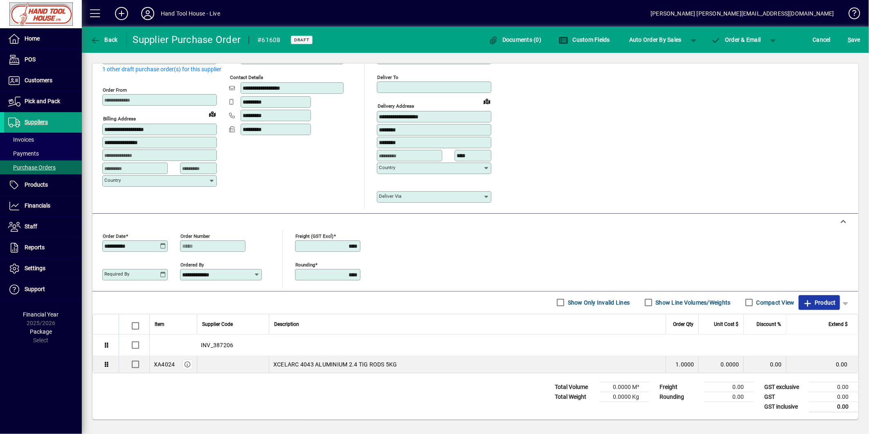 The height and width of the screenshot is (434, 869). What do you see at coordinates (23, 153) in the screenshot?
I see `span: Payments` at bounding box center [23, 153].